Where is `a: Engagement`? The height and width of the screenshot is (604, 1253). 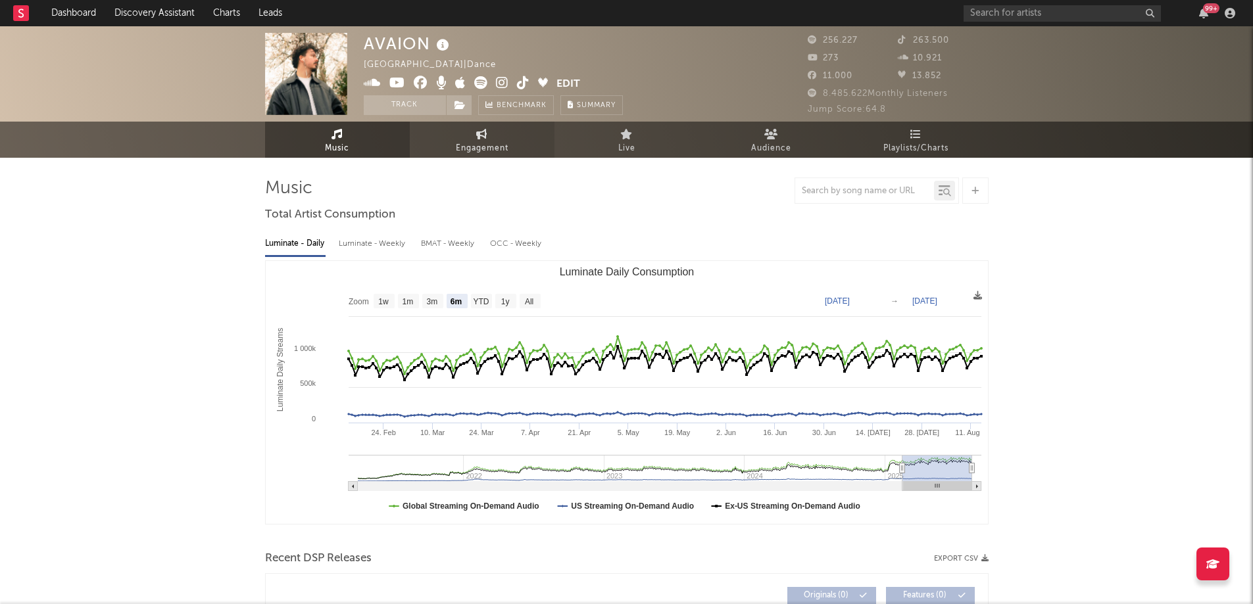
a: Engagement is located at coordinates (482, 139).